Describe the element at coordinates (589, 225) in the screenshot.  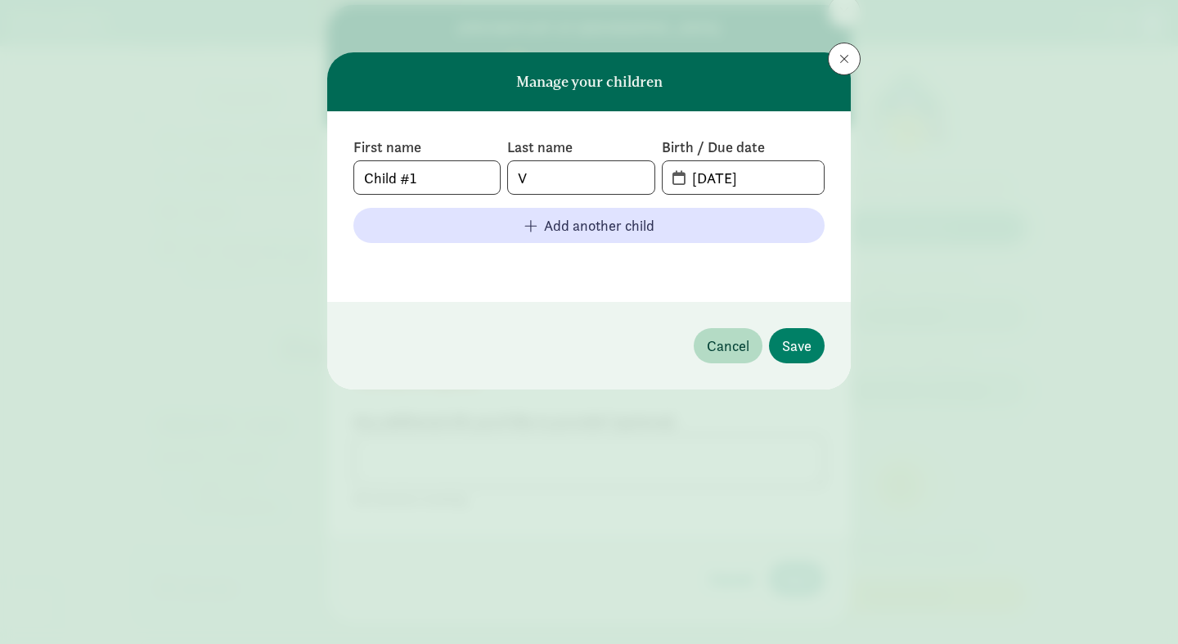
I see `button: Add another child` at that location.